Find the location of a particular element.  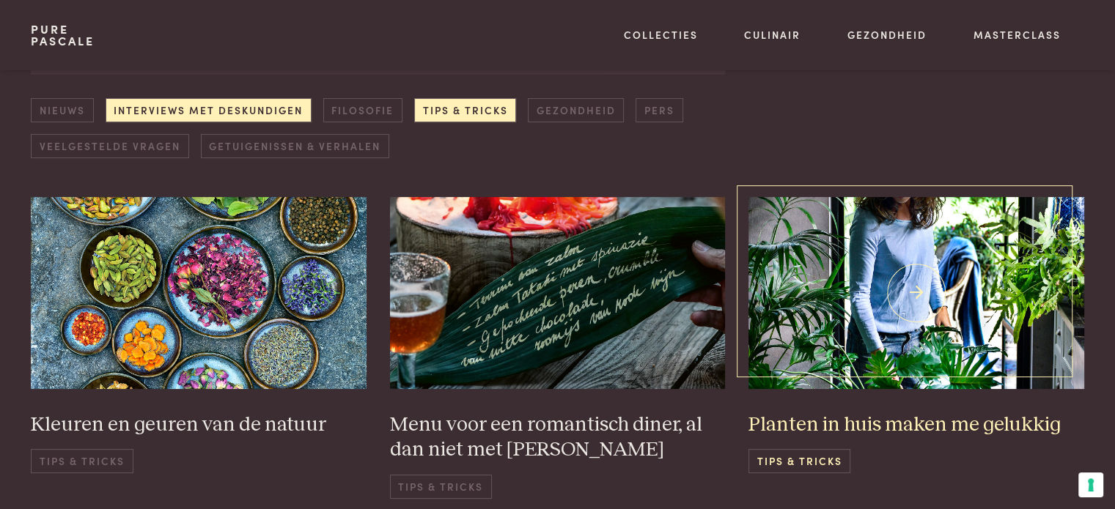

a: Collecties is located at coordinates (660, 34).